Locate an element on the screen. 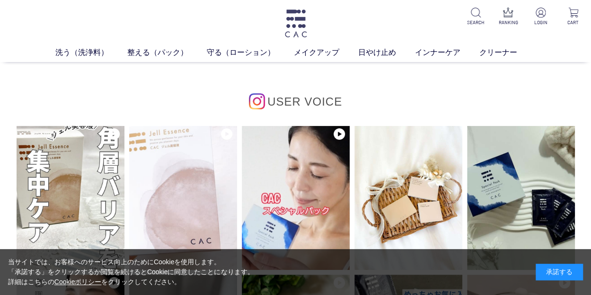 The height and width of the screenshot is (295, 591). p: RANKING is located at coordinates (508, 22).